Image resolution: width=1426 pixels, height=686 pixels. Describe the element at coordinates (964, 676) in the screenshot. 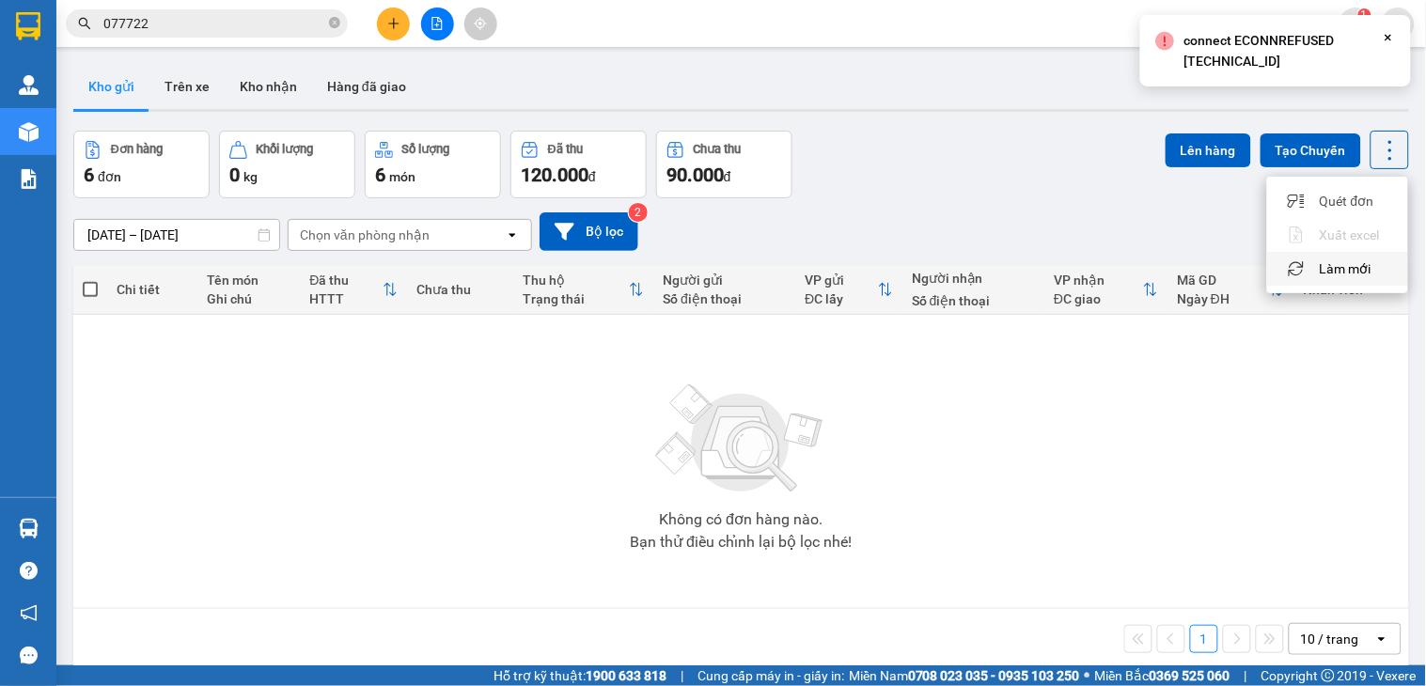

I see `span: Miền Nam` at that location.